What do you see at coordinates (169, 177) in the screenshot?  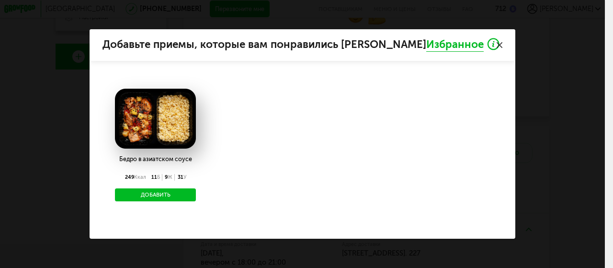 I see `div: 9` at bounding box center [169, 177].